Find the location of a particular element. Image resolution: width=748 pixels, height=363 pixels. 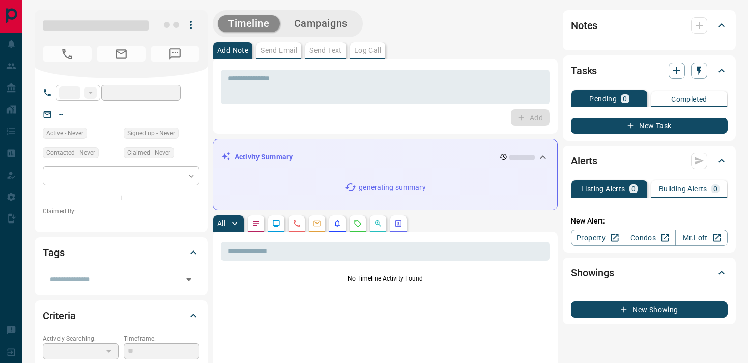

svg: Notes is located at coordinates (256, 223).